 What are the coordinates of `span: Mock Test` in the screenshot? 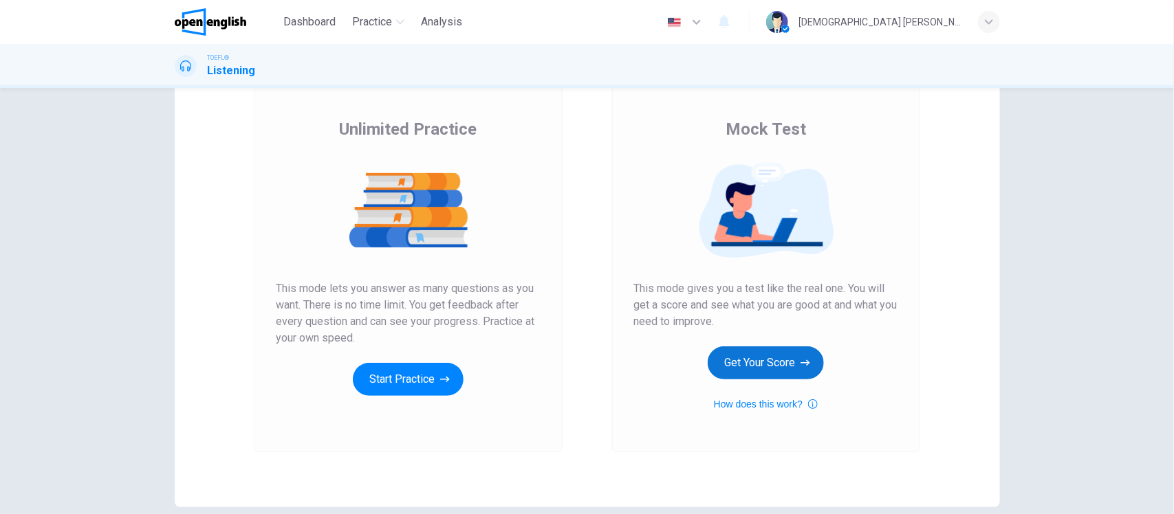 It's located at (765, 129).